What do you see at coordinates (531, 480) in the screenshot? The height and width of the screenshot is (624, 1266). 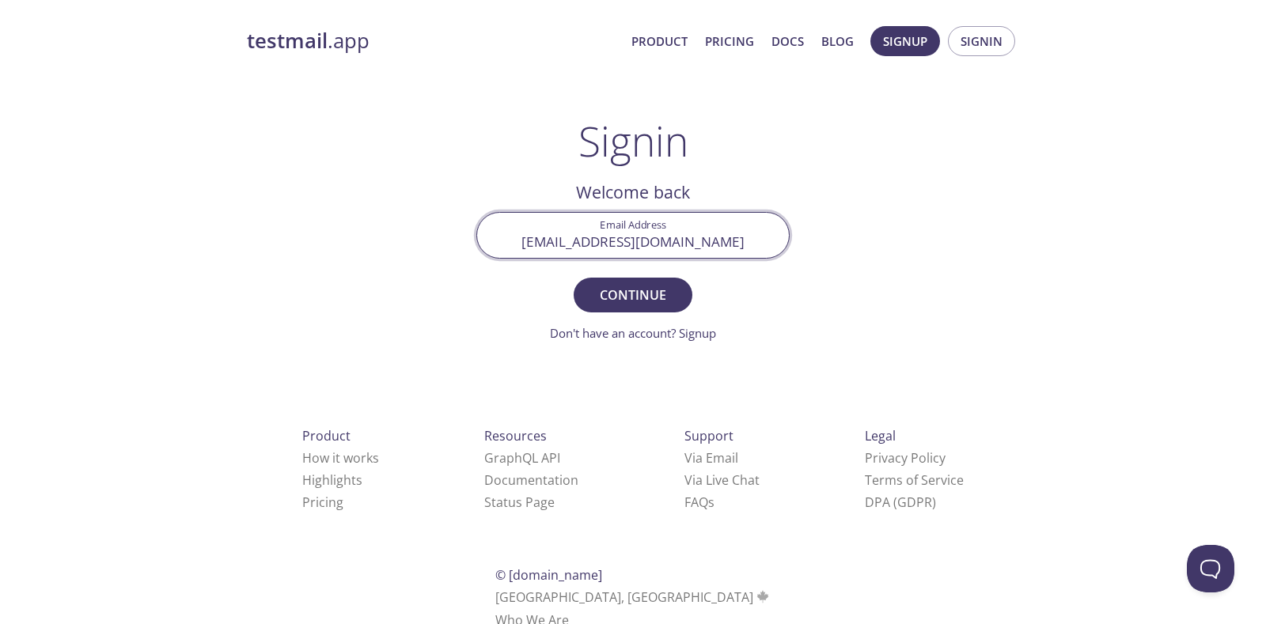 I see `a: Documentation` at bounding box center [531, 480].